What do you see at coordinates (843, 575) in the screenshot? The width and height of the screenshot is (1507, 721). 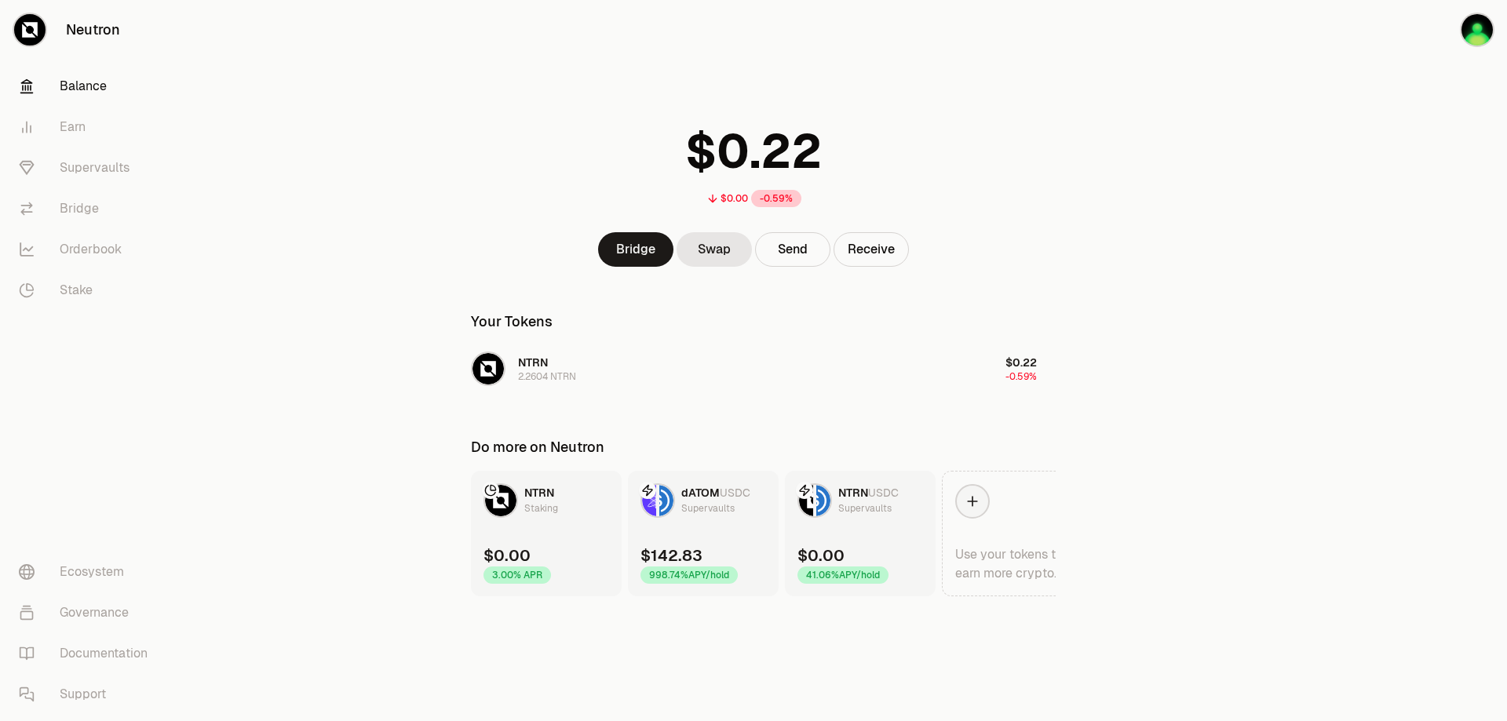 I see `div: 41.06% APY/hold` at bounding box center [843, 575].